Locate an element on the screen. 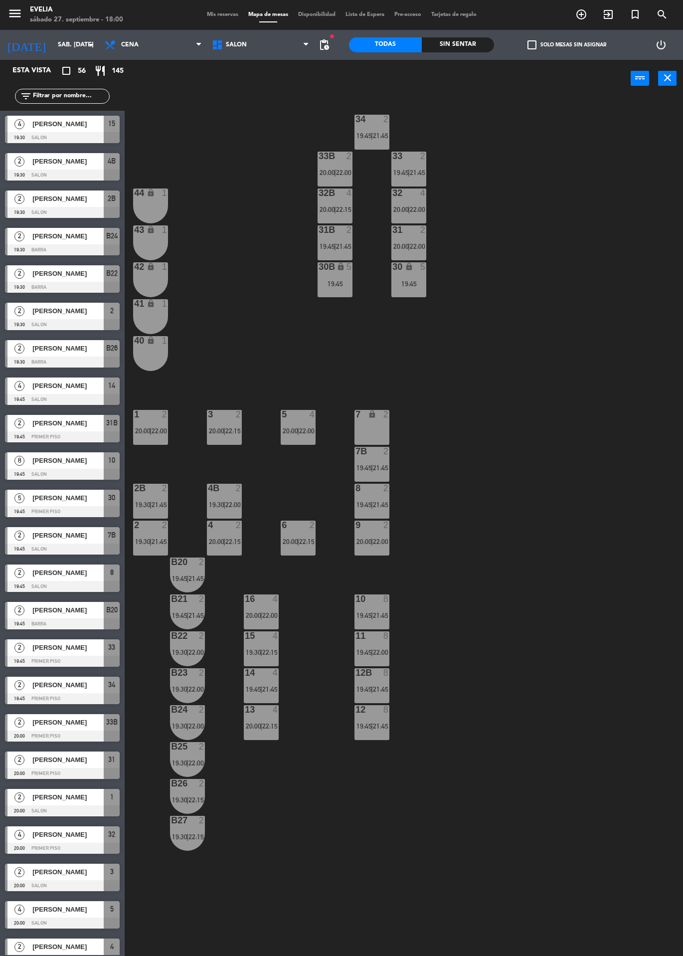  span: Cena is located at coordinates (130, 45).